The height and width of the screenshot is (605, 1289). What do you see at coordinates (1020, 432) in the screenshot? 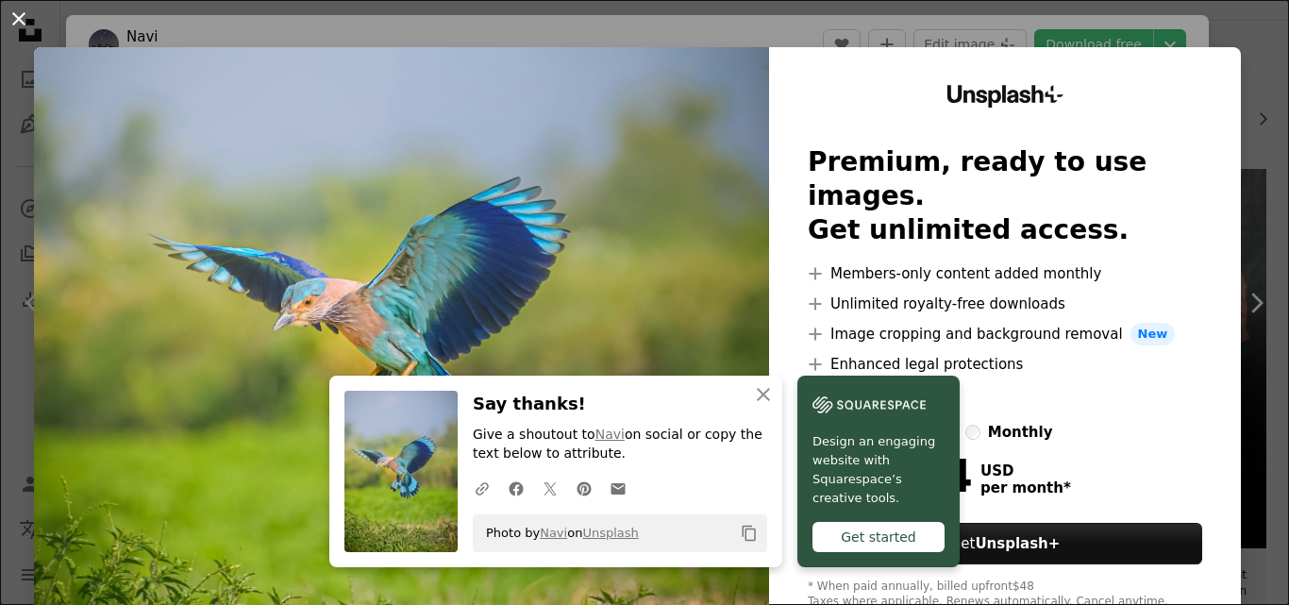
I see `div: monthly` at bounding box center [1020, 432].